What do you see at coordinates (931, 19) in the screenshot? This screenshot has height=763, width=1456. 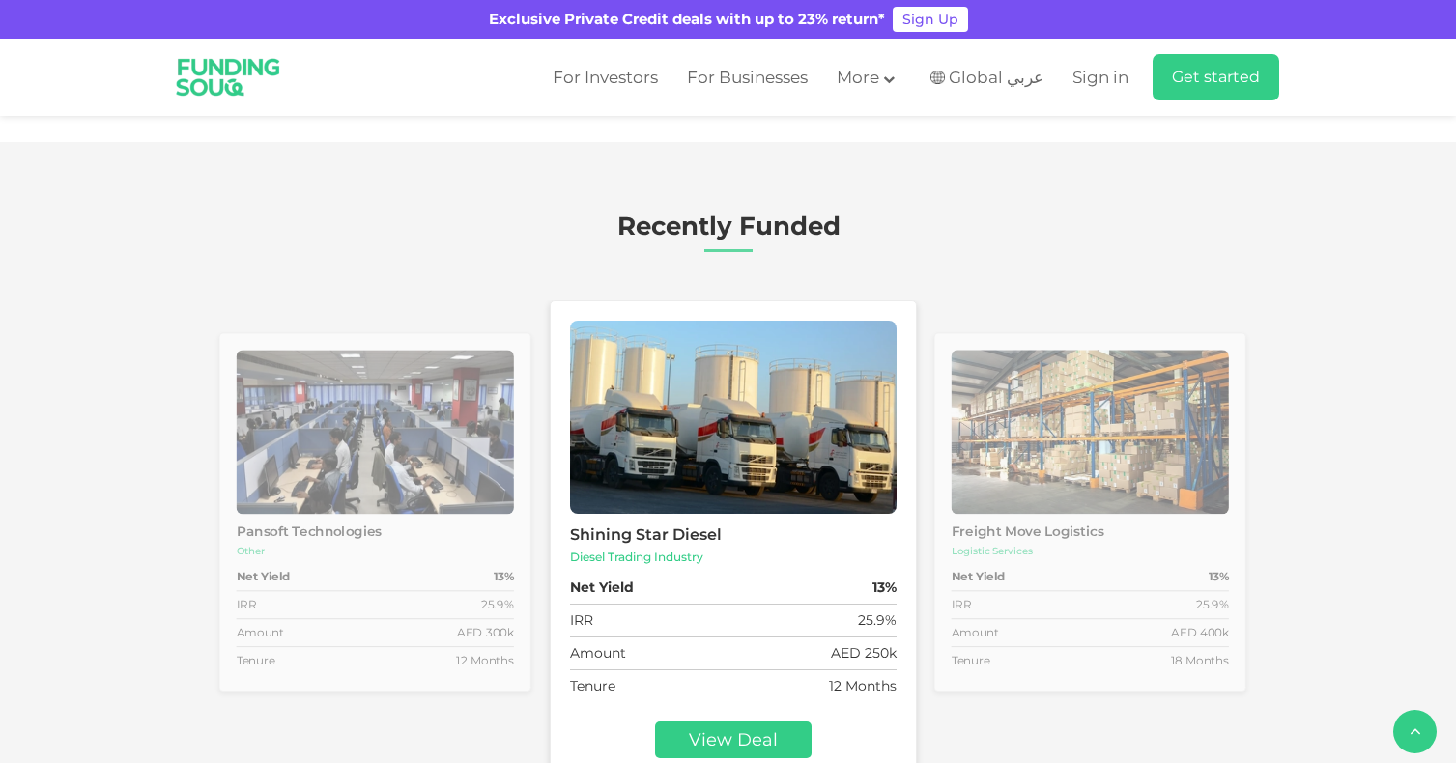 I see `a: Sign Up` at bounding box center [931, 19].